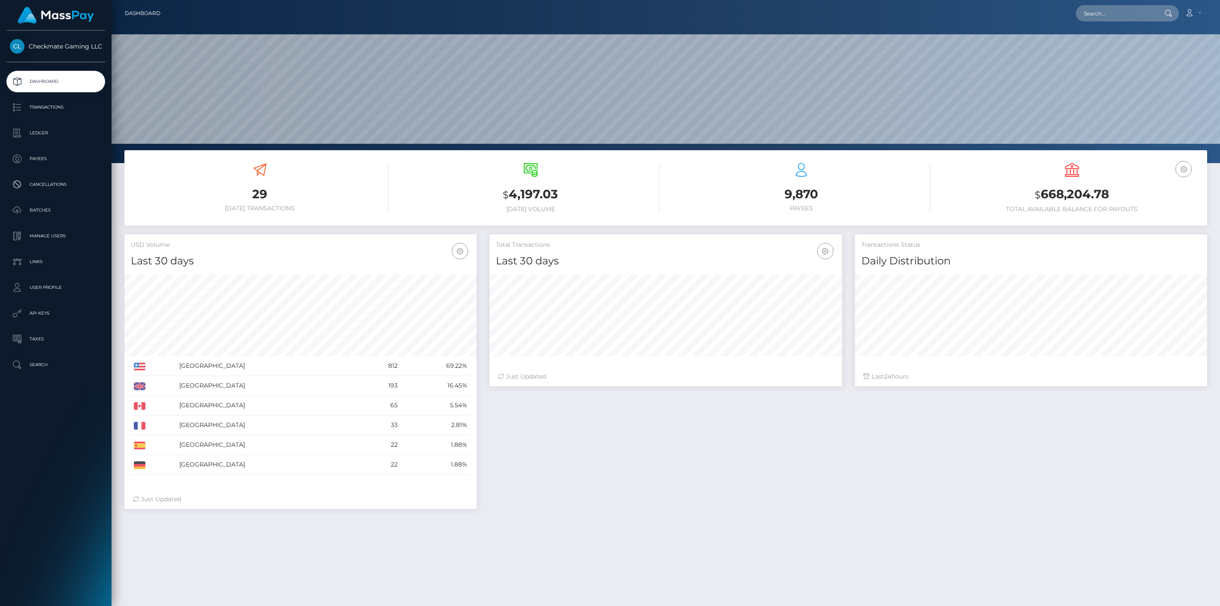 The width and height of the screenshot is (1220, 606). What do you see at coordinates (436, 405) in the screenshot?
I see `td: 5.54%` at bounding box center [436, 405].